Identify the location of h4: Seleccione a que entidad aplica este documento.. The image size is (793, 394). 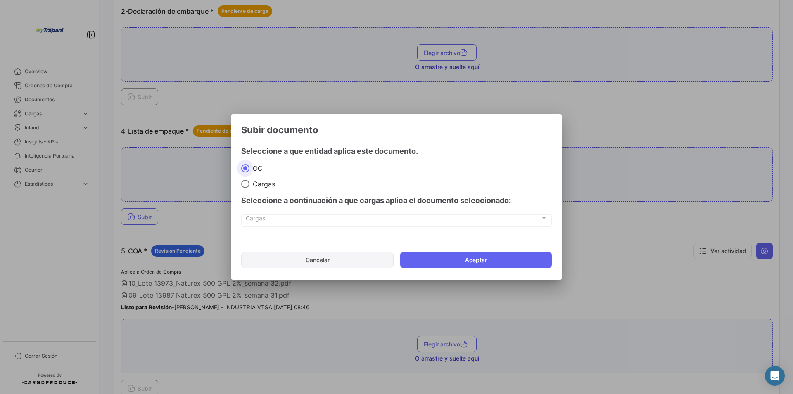
(397, 151).